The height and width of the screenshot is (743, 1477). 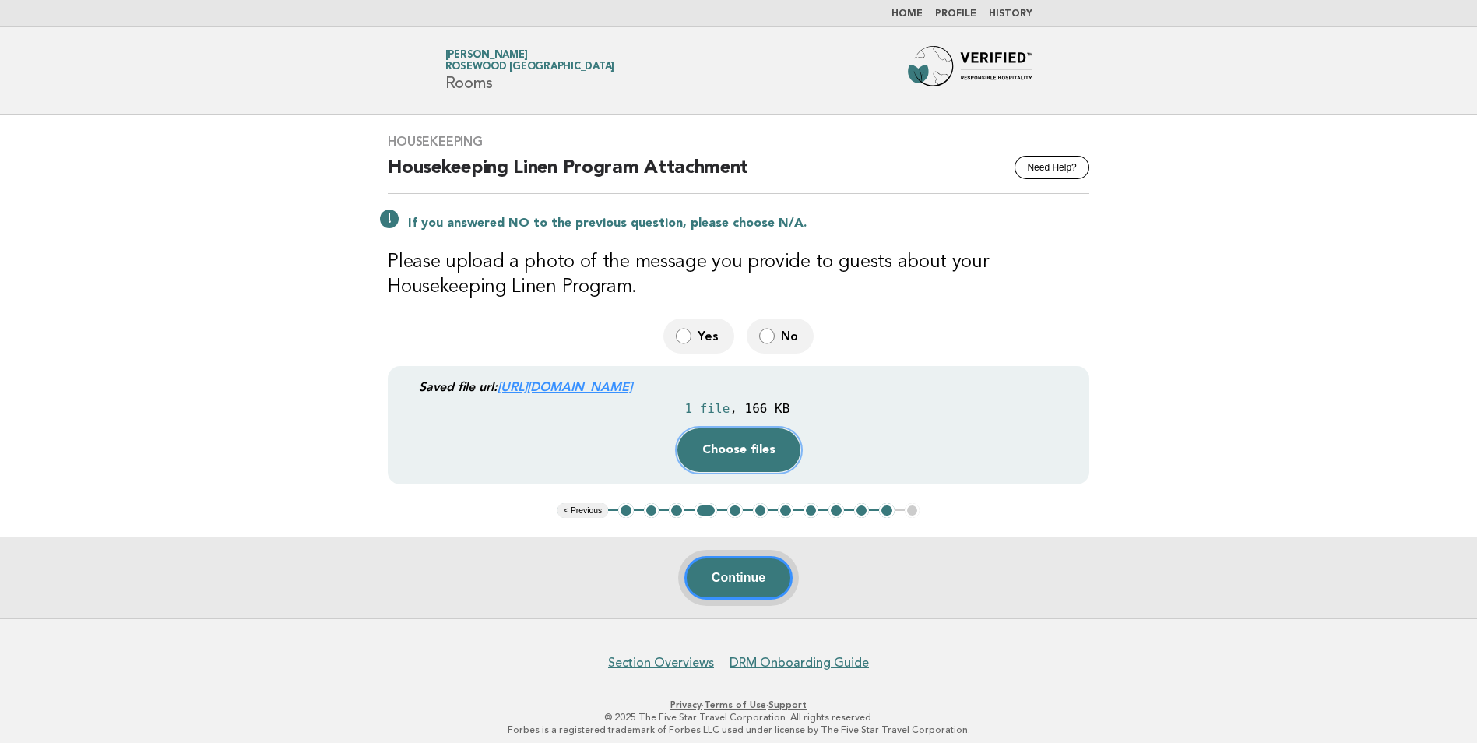 I want to click on a: Profile, so click(x=955, y=14).